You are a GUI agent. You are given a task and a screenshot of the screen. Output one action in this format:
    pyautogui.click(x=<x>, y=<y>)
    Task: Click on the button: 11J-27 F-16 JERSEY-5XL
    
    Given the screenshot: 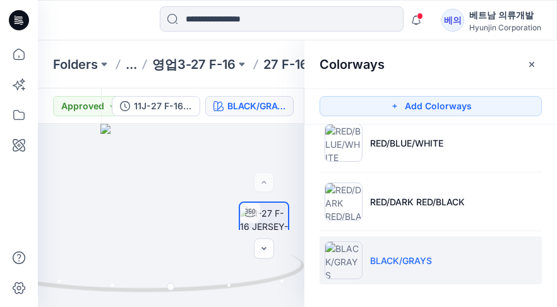 What is the action you would take?
    pyautogui.click(x=156, y=106)
    